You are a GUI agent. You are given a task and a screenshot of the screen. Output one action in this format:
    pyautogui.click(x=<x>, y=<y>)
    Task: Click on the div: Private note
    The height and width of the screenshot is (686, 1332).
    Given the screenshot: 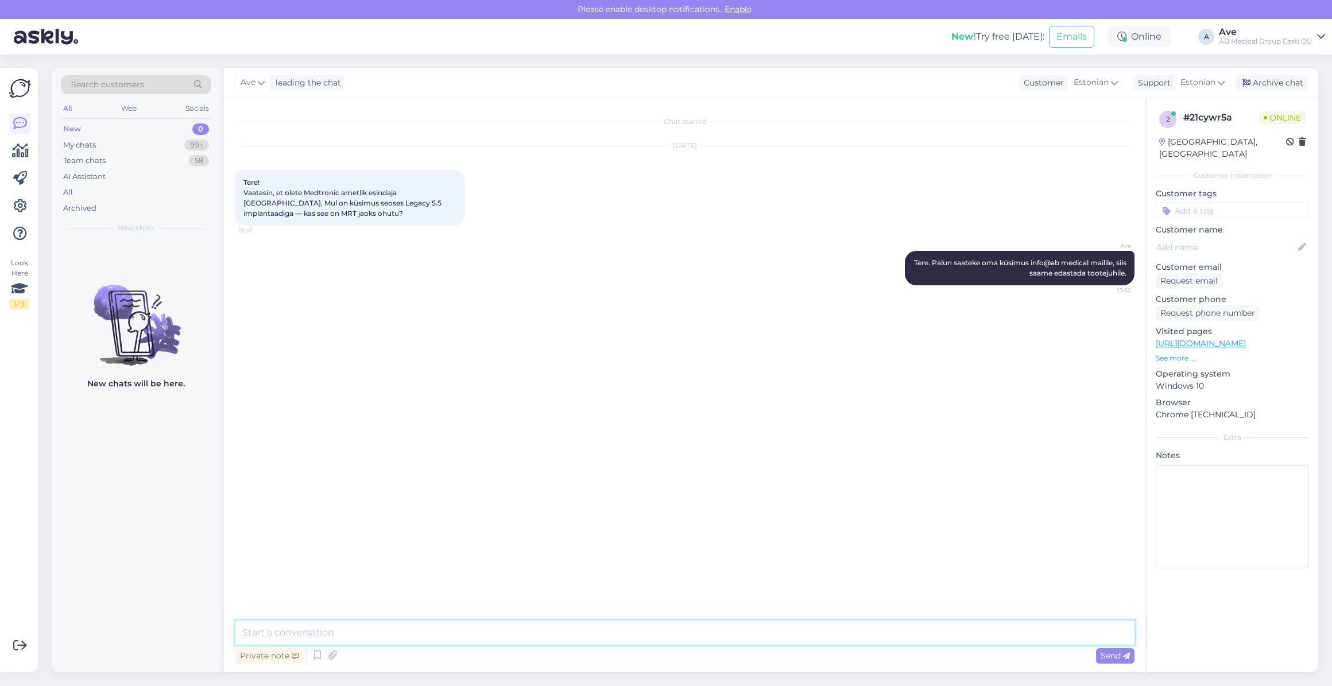 What is the action you would take?
    pyautogui.click(x=269, y=656)
    